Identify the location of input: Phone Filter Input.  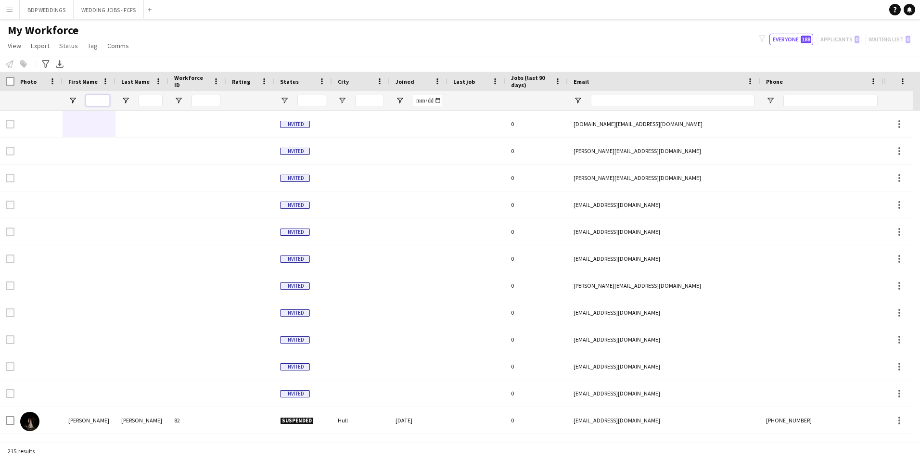
(831, 101).